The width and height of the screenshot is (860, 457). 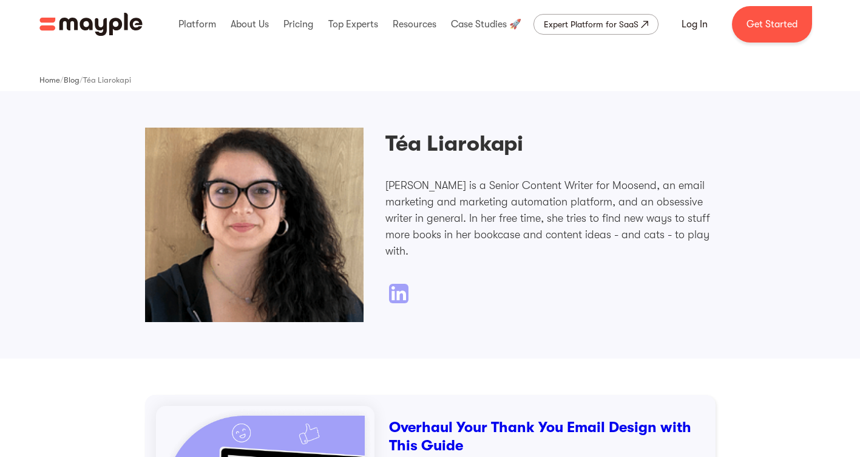 I want to click on a: Home, so click(x=50, y=80).